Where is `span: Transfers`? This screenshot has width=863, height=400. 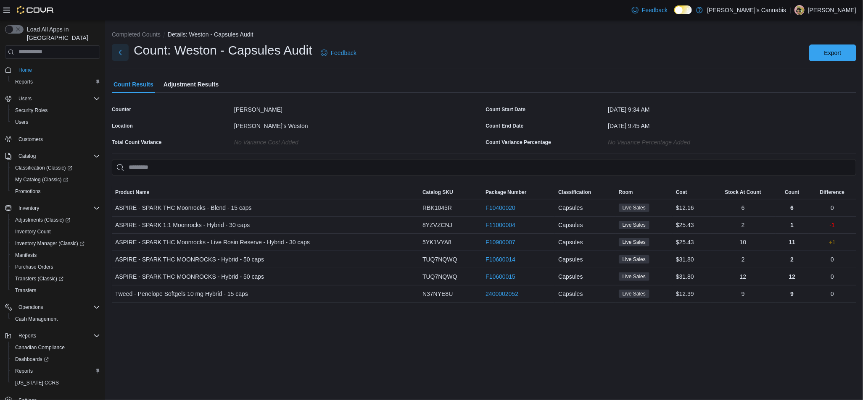 span: Transfers is located at coordinates (26, 291).